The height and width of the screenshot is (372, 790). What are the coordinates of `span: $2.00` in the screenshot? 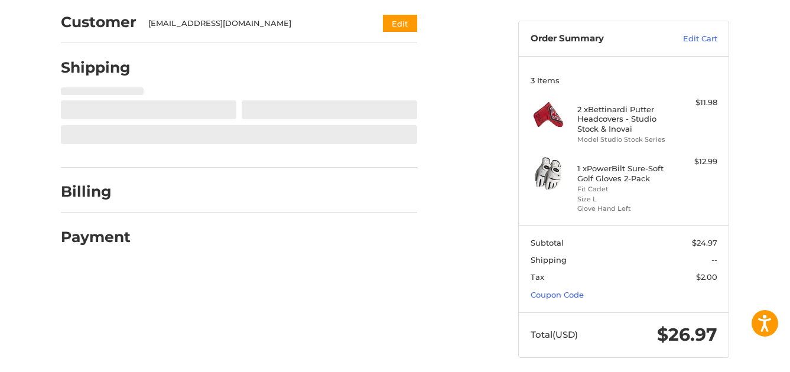 It's located at (707, 277).